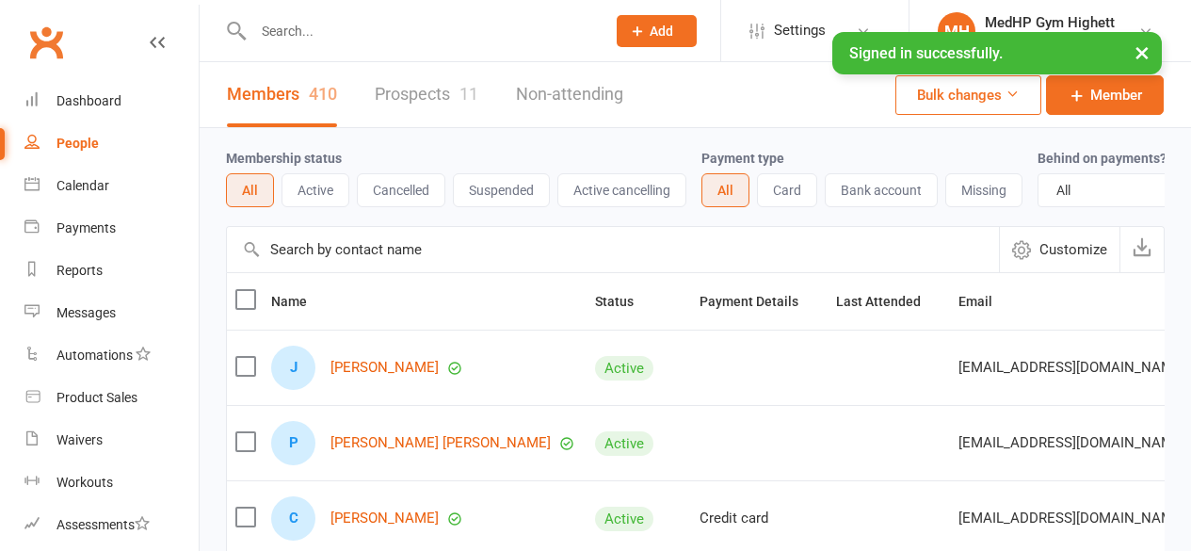 The image size is (1191, 551). Describe the element at coordinates (111, 482) in the screenshot. I see `a: Workouts` at that location.